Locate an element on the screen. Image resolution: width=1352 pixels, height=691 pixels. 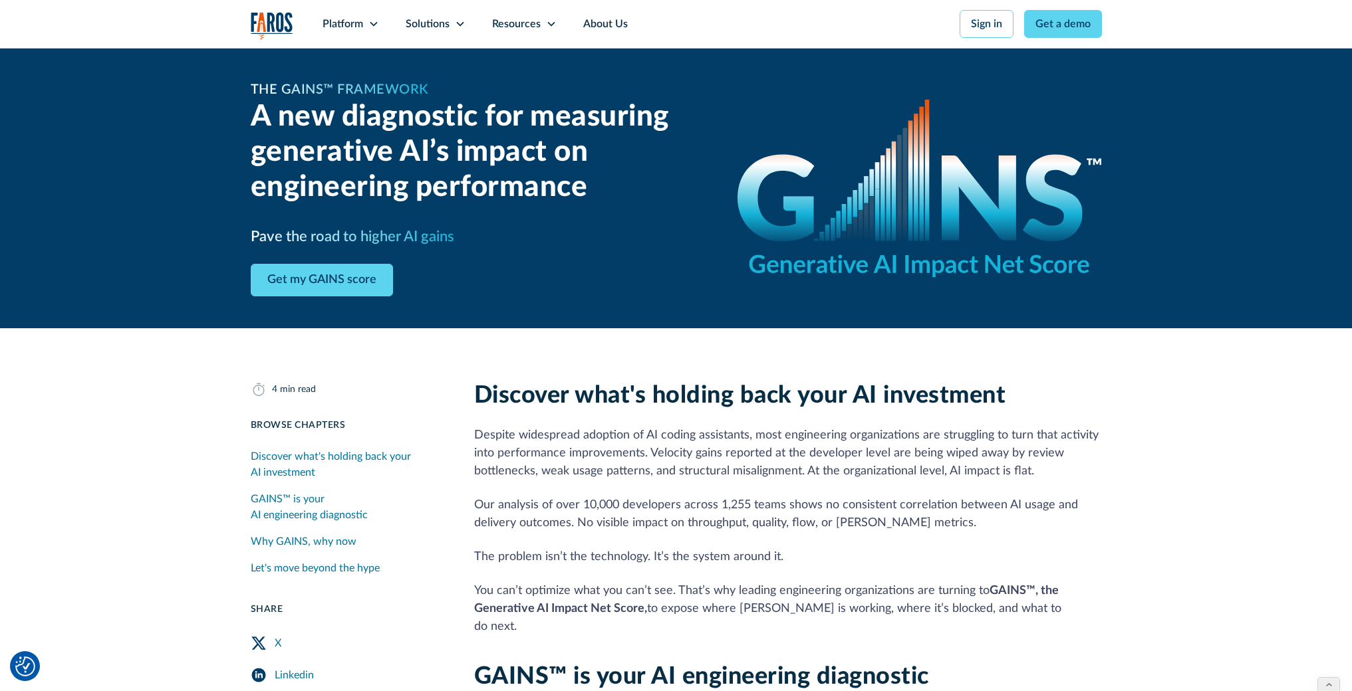
h3: Pave the road to higher AI gains is located at coordinates (352, 237).